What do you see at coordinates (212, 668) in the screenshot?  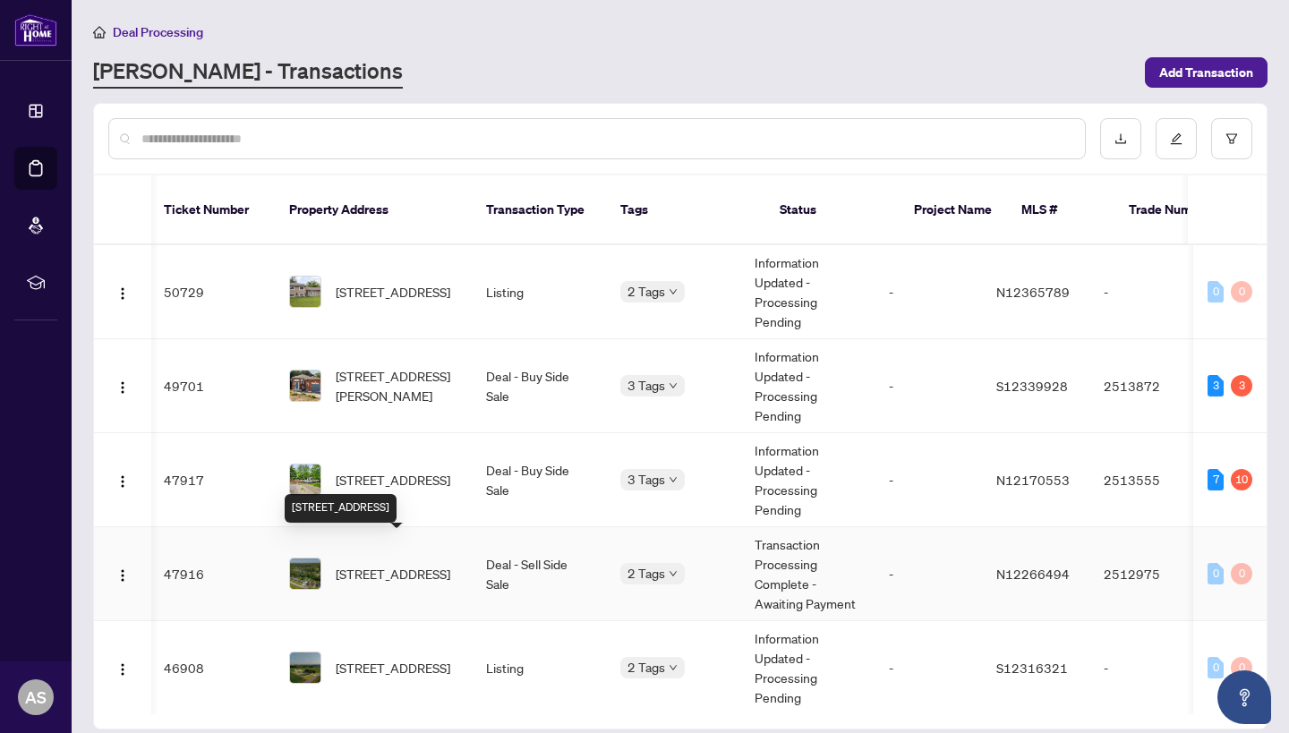 I see `td: 46908` at bounding box center [212, 668].